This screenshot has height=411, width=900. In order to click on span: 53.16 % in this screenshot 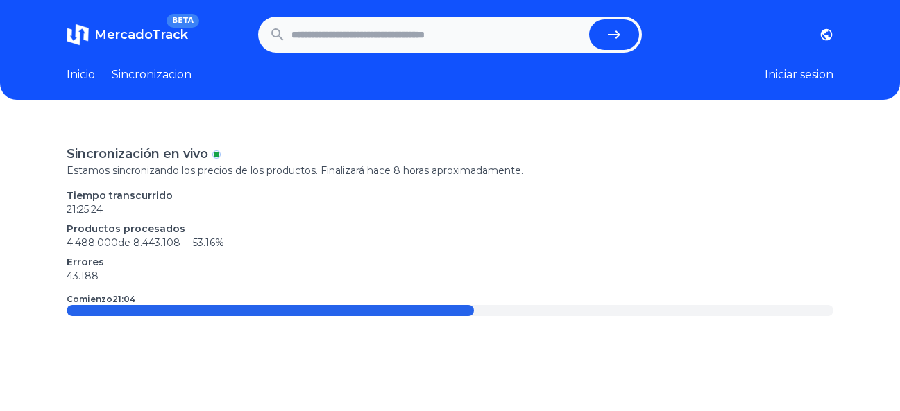, I will do `click(208, 243)`.